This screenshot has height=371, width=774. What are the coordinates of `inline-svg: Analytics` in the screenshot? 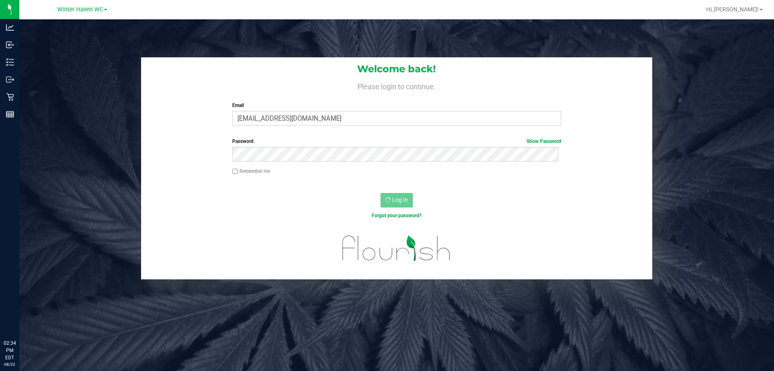 It's located at (10, 27).